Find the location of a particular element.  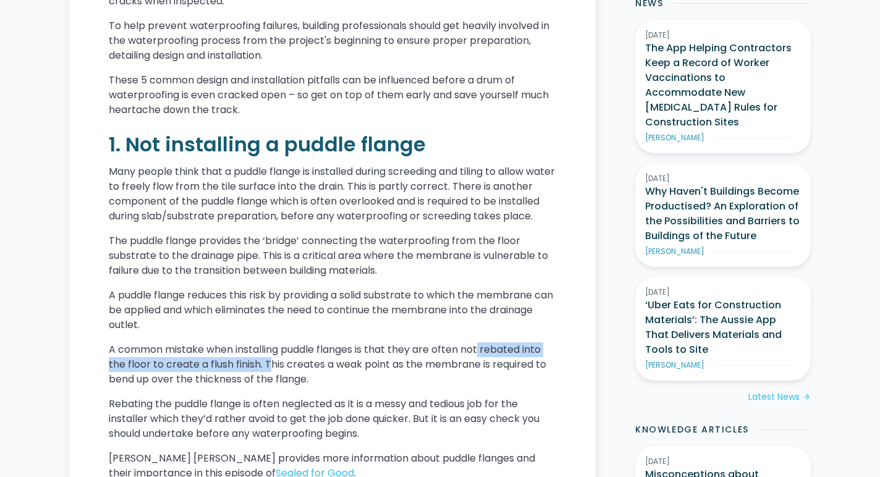

p: A puddle flange reduces this risk by providing a solid substrate to which the membrane can be app... is located at coordinates (332, 310).